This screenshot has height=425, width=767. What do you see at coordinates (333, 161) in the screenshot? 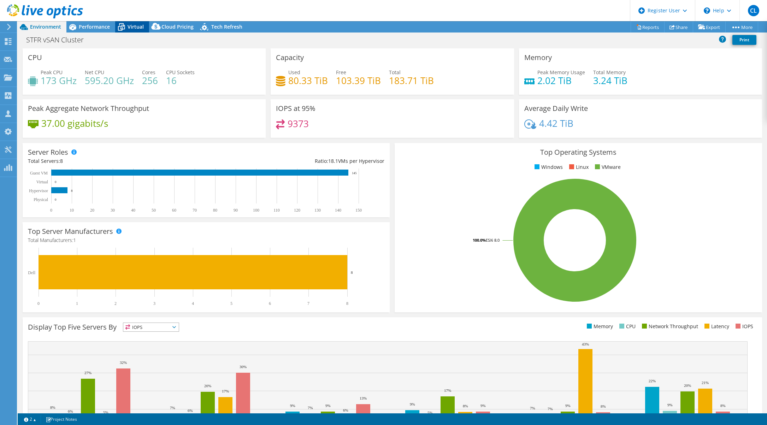
I see `span: 18.1` at bounding box center [333, 161].